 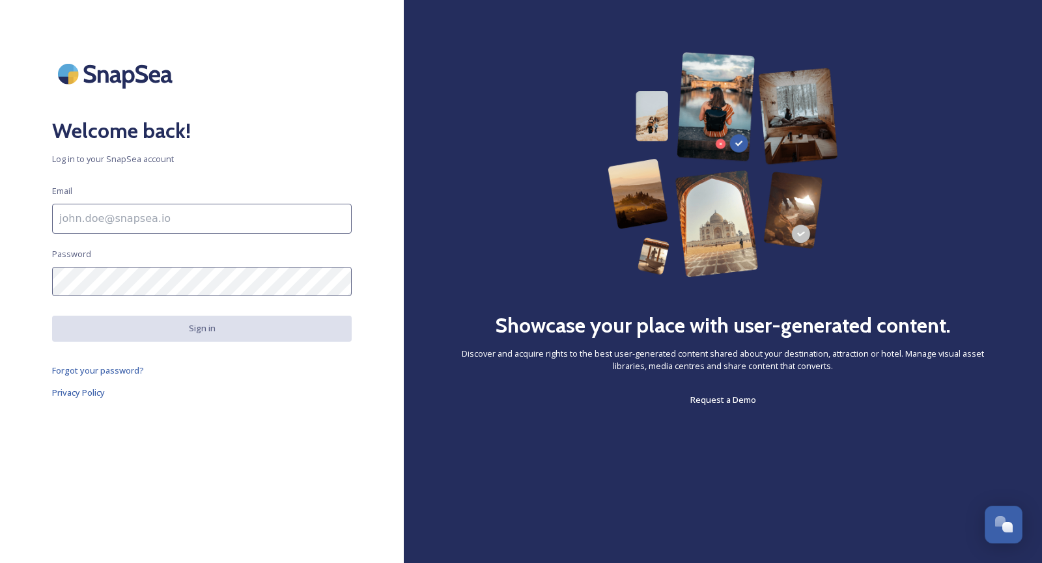 What do you see at coordinates (202, 219) in the screenshot?
I see `input: john.doe@snapsea.io` at bounding box center [202, 219].